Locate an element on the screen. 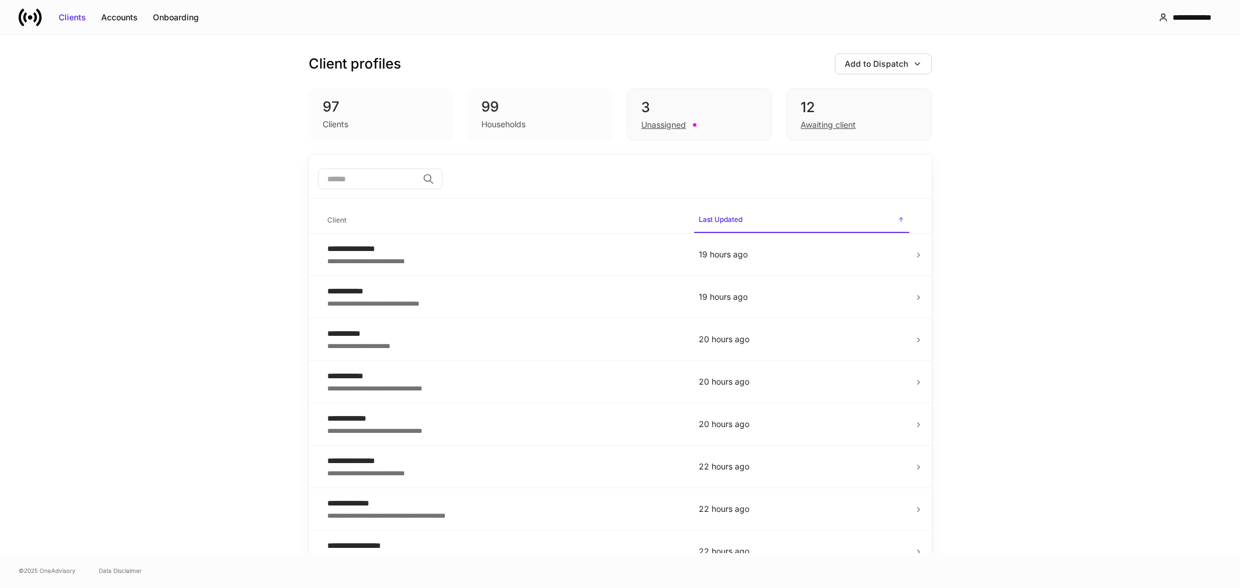  h6: Last Updated is located at coordinates (720, 219).